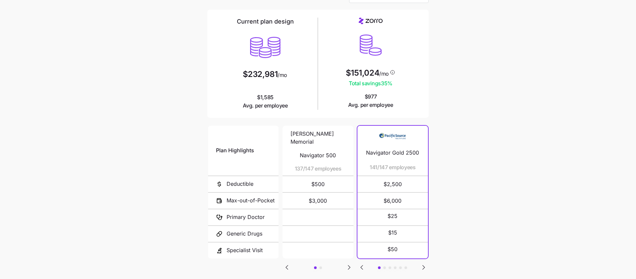 The image size is (636, 279). What do you see at coordinates (318, 155) in the screenshot?
I see `span: Navigator 500` at bounding box center [318, 155].